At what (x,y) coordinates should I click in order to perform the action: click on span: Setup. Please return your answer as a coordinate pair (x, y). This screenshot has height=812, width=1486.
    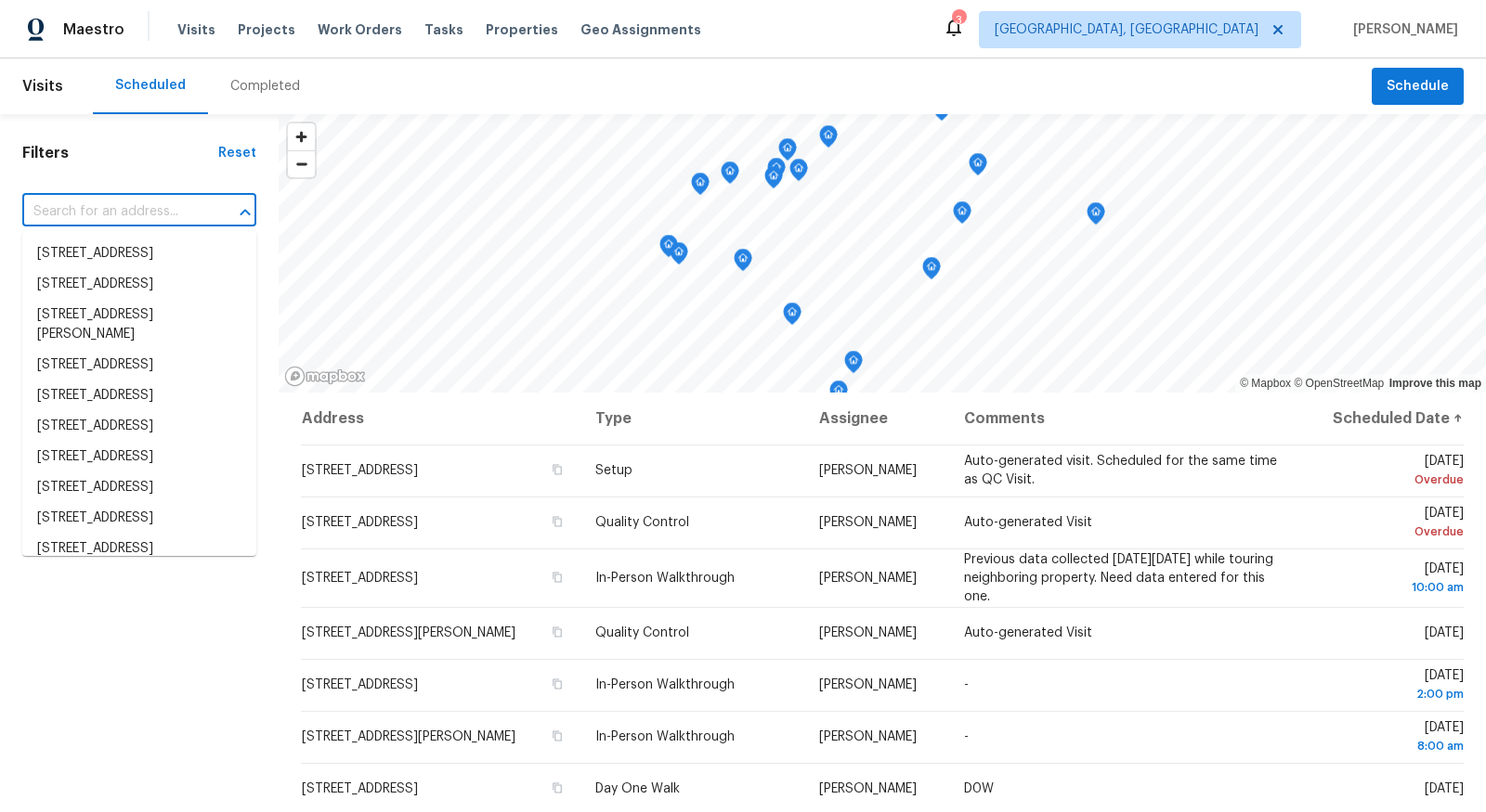
    Looking at the image, I should click on (614, 470).